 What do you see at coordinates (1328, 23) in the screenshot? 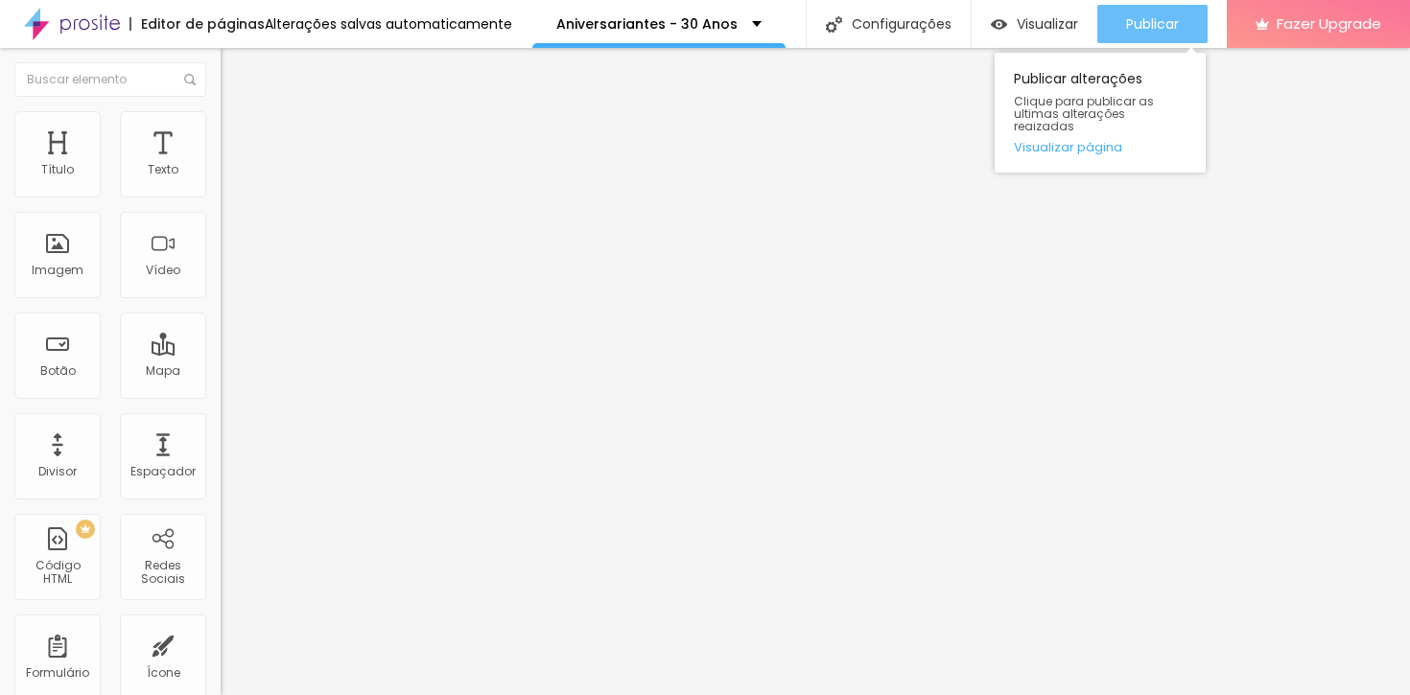
I see `span: Fazer Upgrade` at bounding box center [1328, 23].